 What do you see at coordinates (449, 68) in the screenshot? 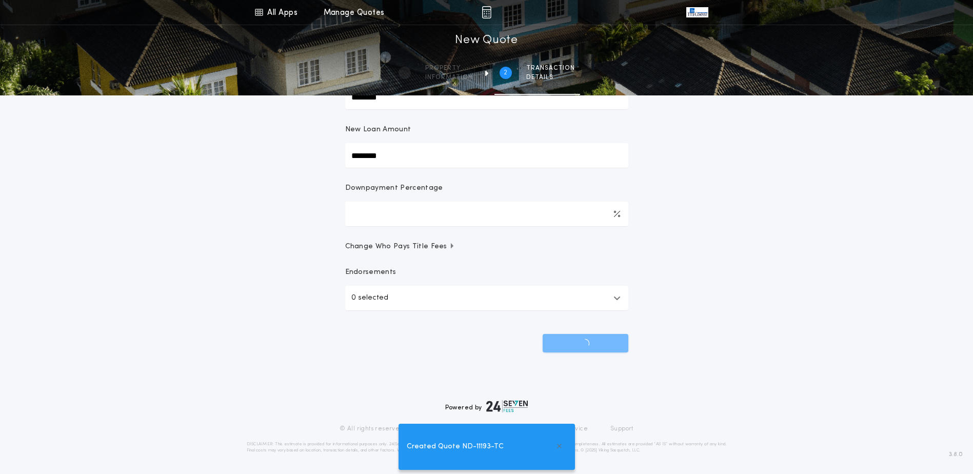
I see `span: Property` at bounding box center [449, 68].